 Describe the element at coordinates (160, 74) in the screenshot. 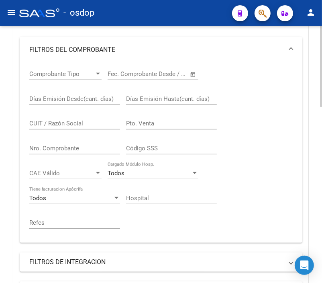

I see `input: End date` at that location.